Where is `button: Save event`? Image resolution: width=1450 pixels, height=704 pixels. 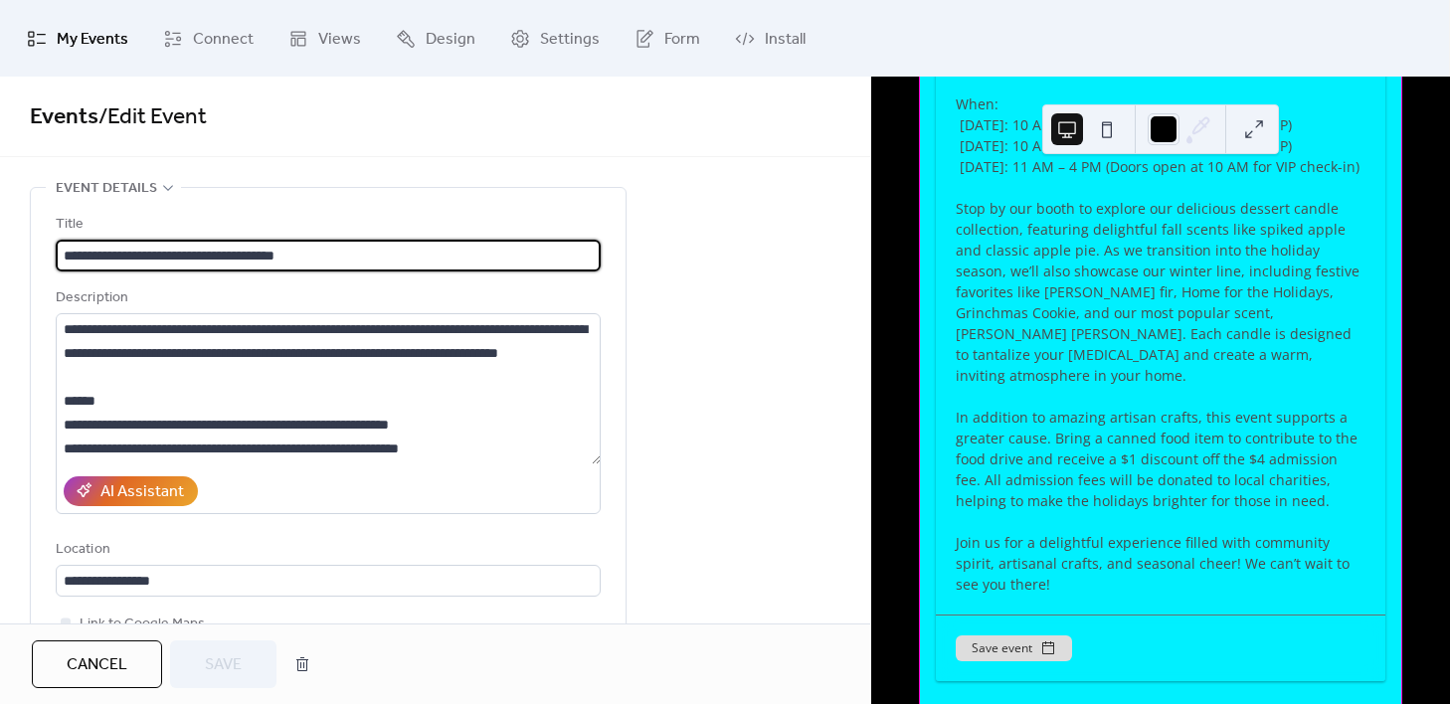 button: Save event is located at coordinates (1014, 649).